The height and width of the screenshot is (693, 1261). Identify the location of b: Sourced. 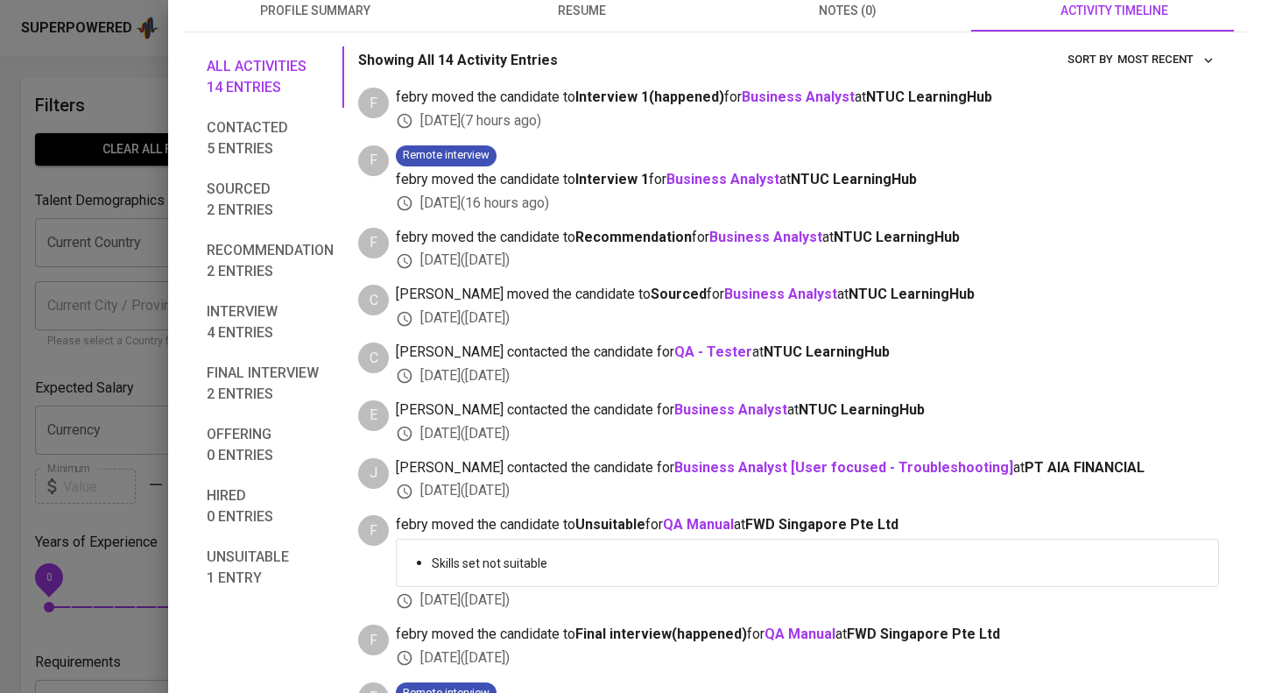
(679, 293).